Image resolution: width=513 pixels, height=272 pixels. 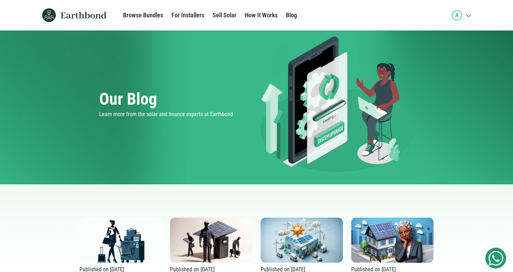 What do you see at coordinates (292, 15) in the screenshot?
I see `a: Blog` at bounding box center [292, 15].